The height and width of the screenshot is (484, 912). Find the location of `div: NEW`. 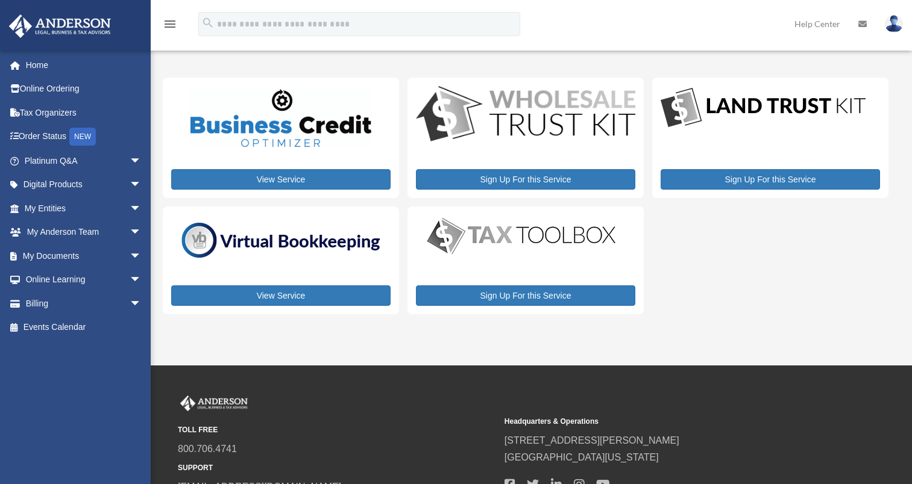

div: NEW is located at coordinates (83, 137).